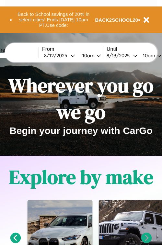  I want to click on div: 8 / 12 / 2025, so click(57, 55).